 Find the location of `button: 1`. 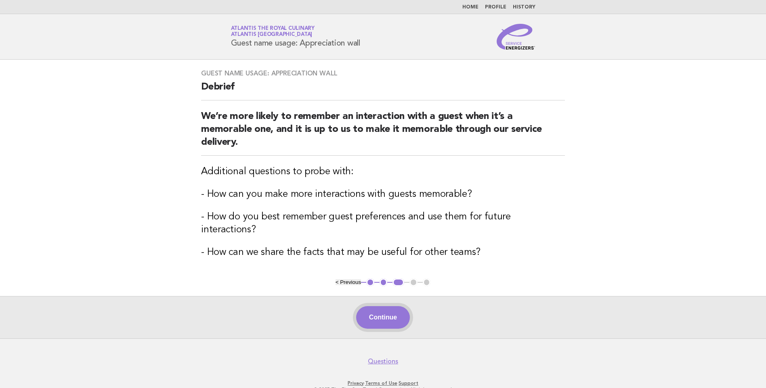

button: 1 is located at coordinates (370, 283).